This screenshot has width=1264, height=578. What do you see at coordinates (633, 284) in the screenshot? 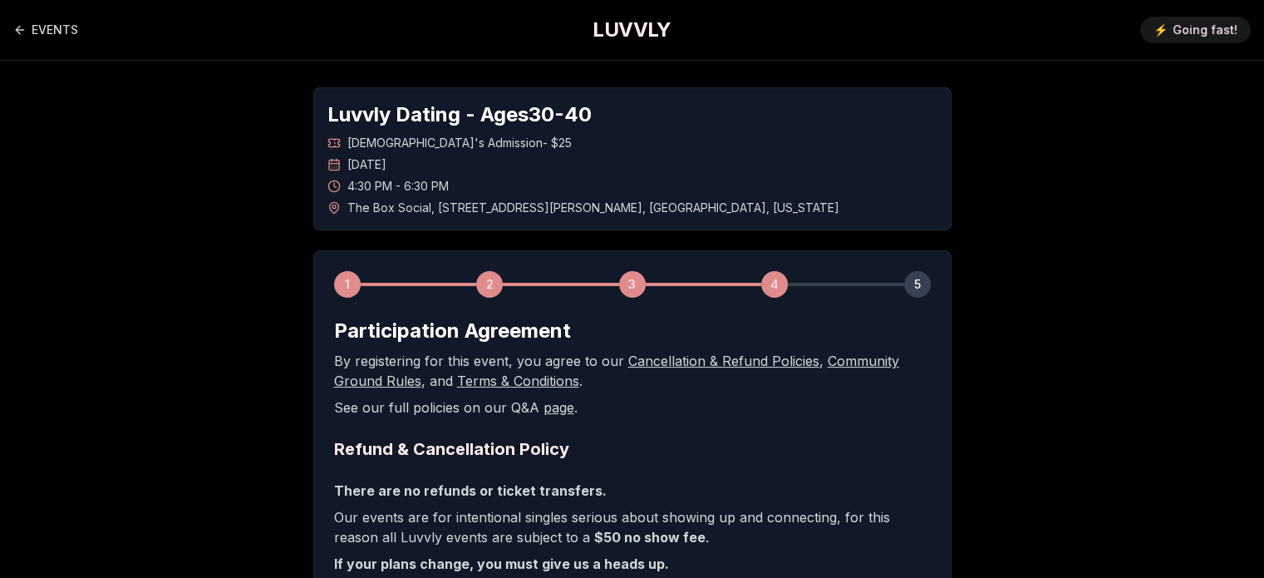
I see `div: 3` at bounding box center [633, 284].